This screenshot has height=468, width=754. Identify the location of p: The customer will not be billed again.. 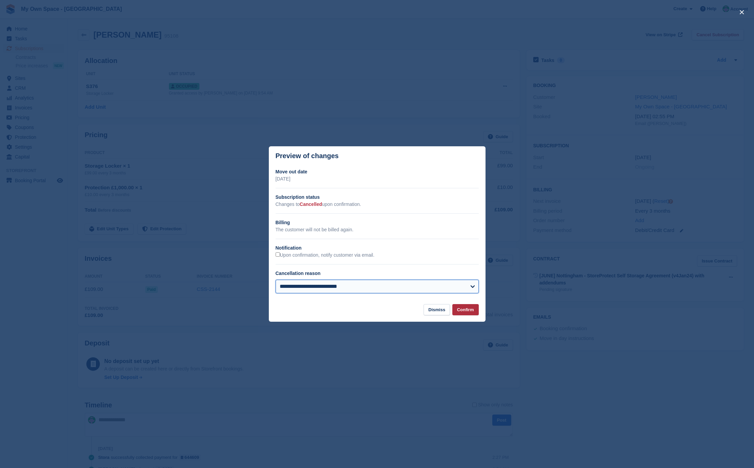
(377, 229).